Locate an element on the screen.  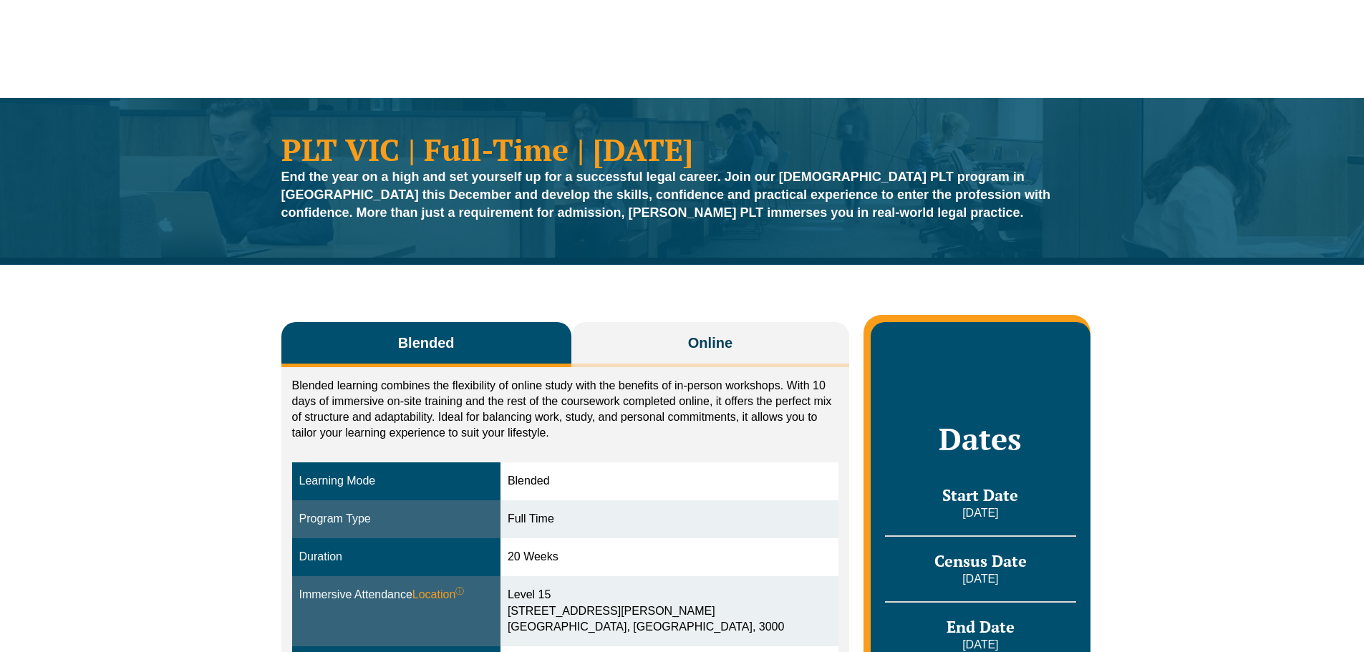
div: Duration is located at coordinates (396, 557).